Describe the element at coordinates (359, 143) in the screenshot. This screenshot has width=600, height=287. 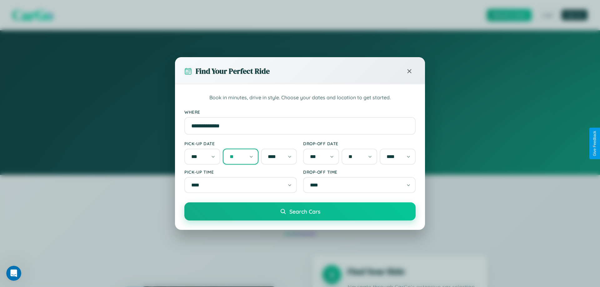
I see `label: Drop-off Date` at that location.